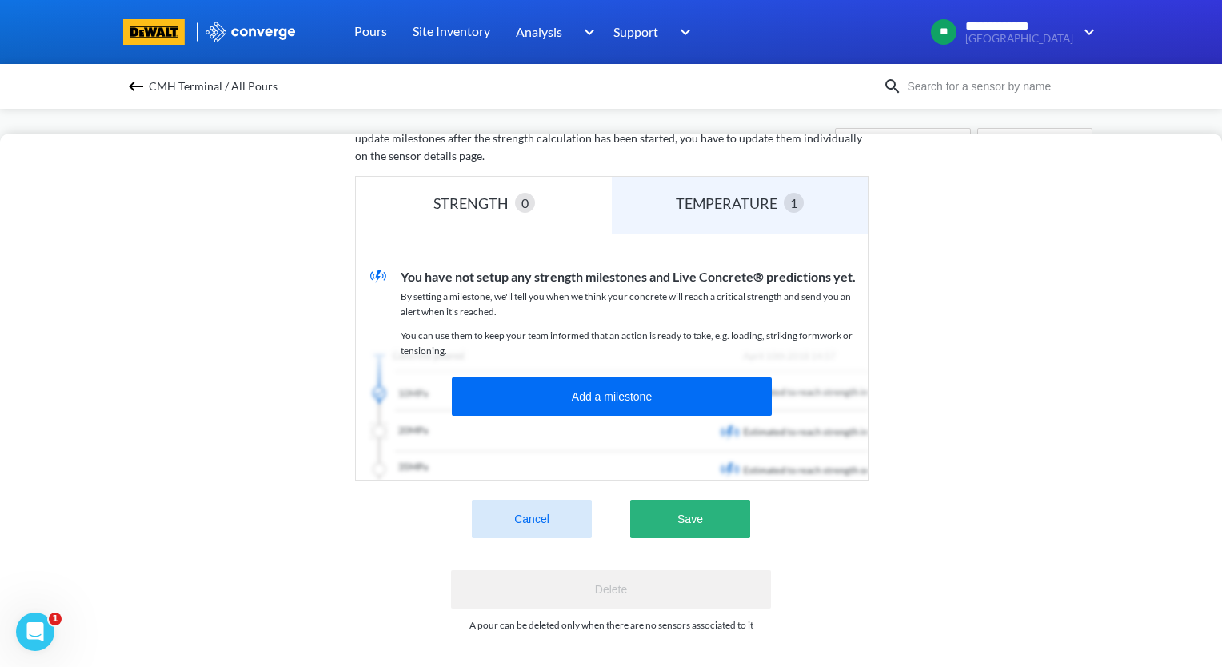  Describe the element at coordinates (634, 343) in the screenshot. I see `p: You can use them to keep your team informed that an action is ready to take, e.g. loading, striki...` at that location.